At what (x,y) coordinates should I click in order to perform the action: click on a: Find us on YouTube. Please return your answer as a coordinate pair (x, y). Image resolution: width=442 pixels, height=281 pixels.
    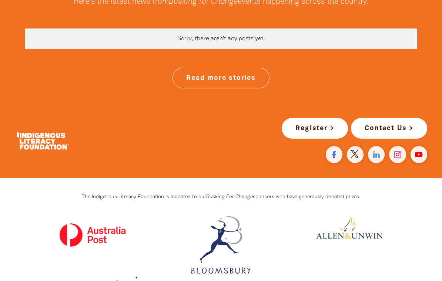
    Looking at the image, I should click on (418, 154).